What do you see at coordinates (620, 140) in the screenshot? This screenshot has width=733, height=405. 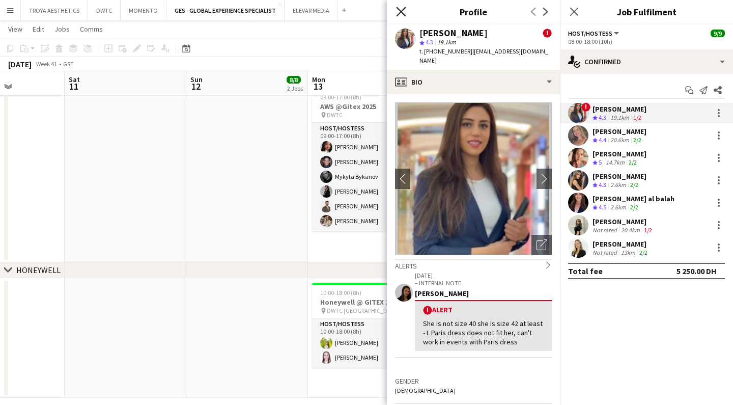 I see `div: 20.6km` at bounding box center [620, 140].